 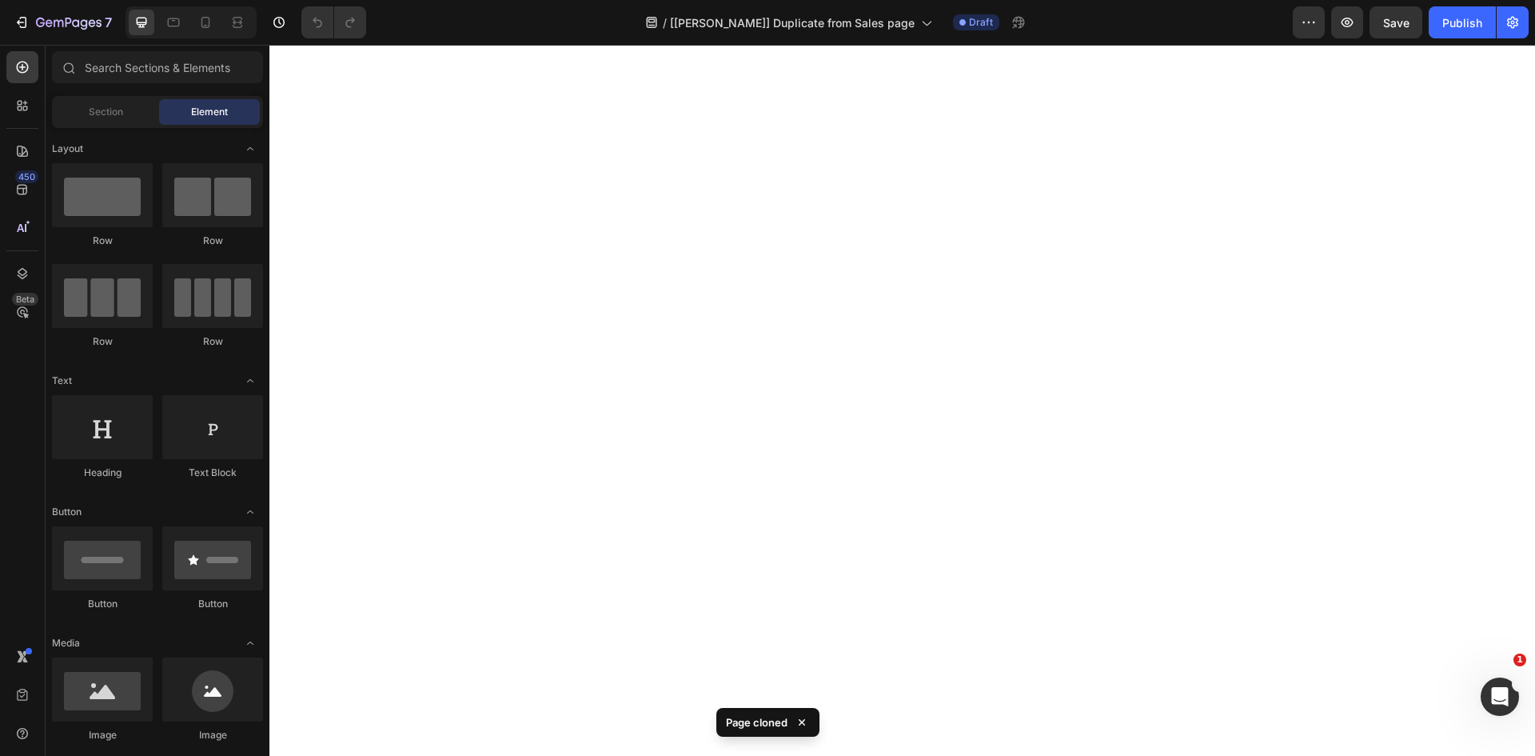 I want to click on span: Section, so click(x=106, y=112).